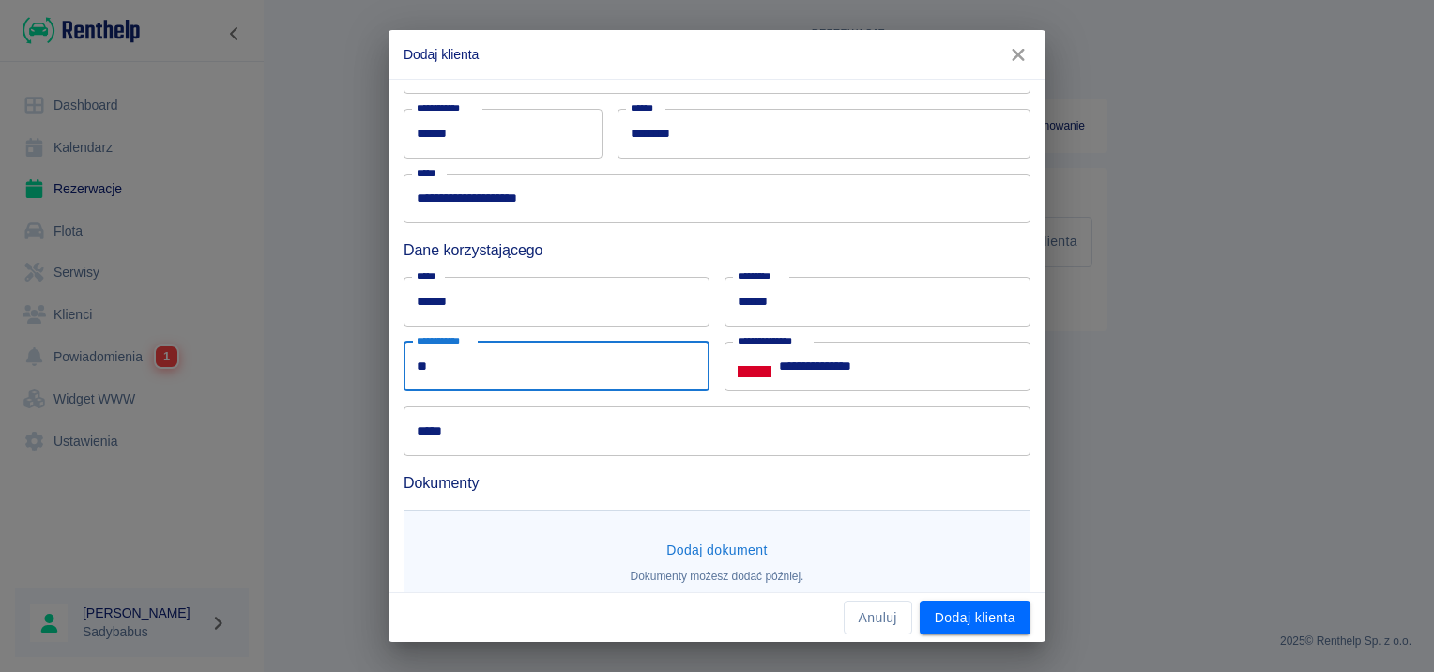  I want to click on button: Anuluj, so click(878, 618).